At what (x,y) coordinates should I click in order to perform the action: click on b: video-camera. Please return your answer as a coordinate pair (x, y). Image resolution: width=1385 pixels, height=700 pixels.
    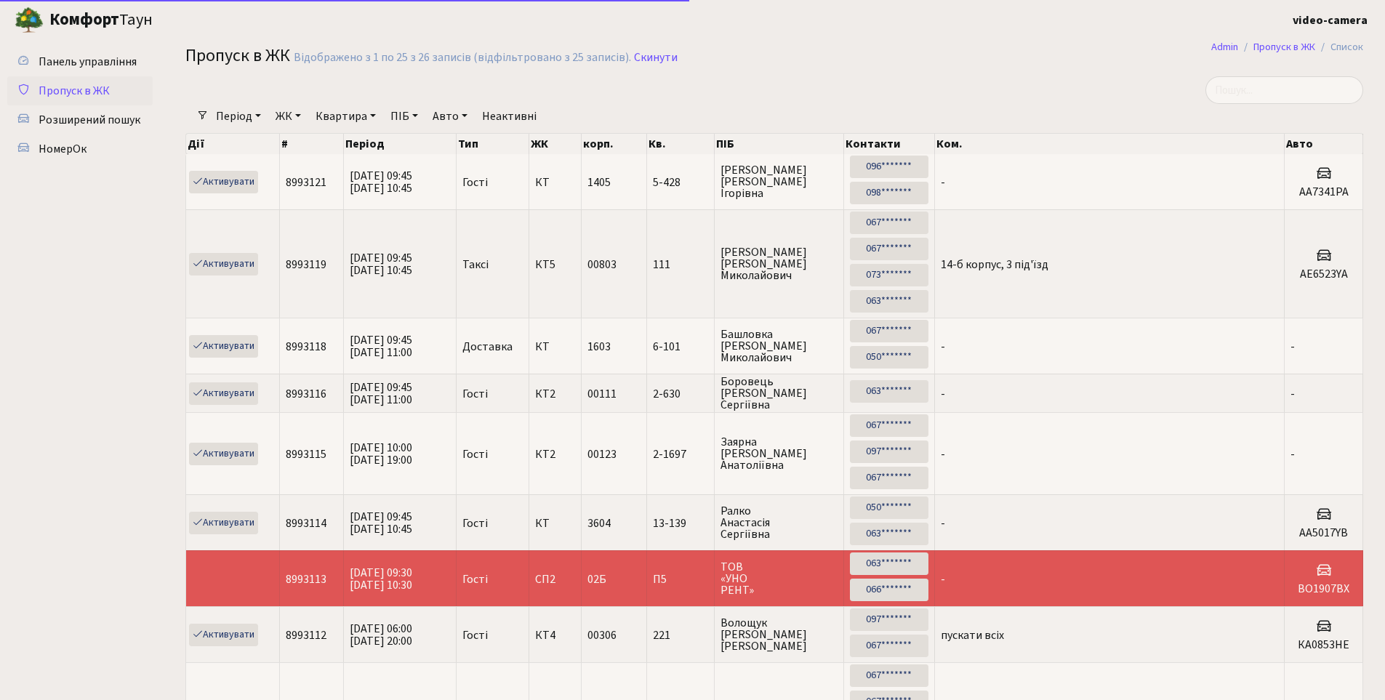
    Looking at the image, I should click on (1330, 20).